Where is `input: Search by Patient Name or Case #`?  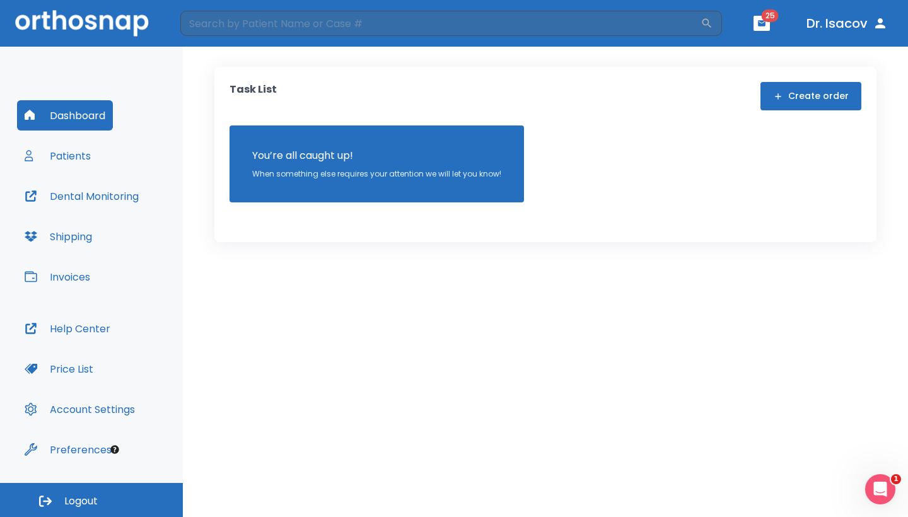
input: Search by Patient Name or Case # is located at coordinates (440, 23).